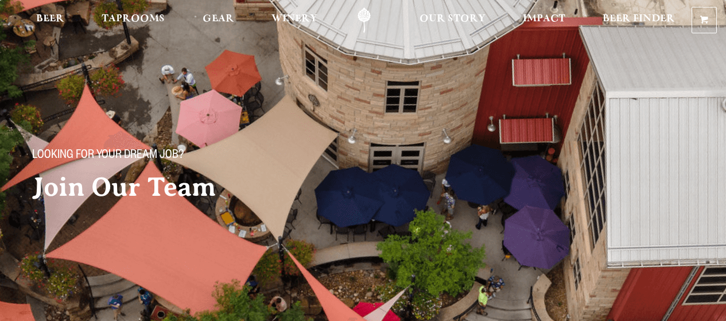 Image resolution: width=726 pixels, height=321 pixels. Describe the element at coordinates (218, 19) in the screenshot. I see `span: Gear` at that location.